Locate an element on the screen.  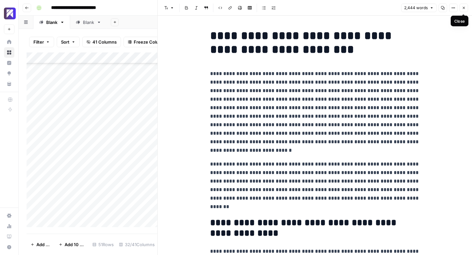
div: 32/41 Columns is located at coordinates (137, 245).